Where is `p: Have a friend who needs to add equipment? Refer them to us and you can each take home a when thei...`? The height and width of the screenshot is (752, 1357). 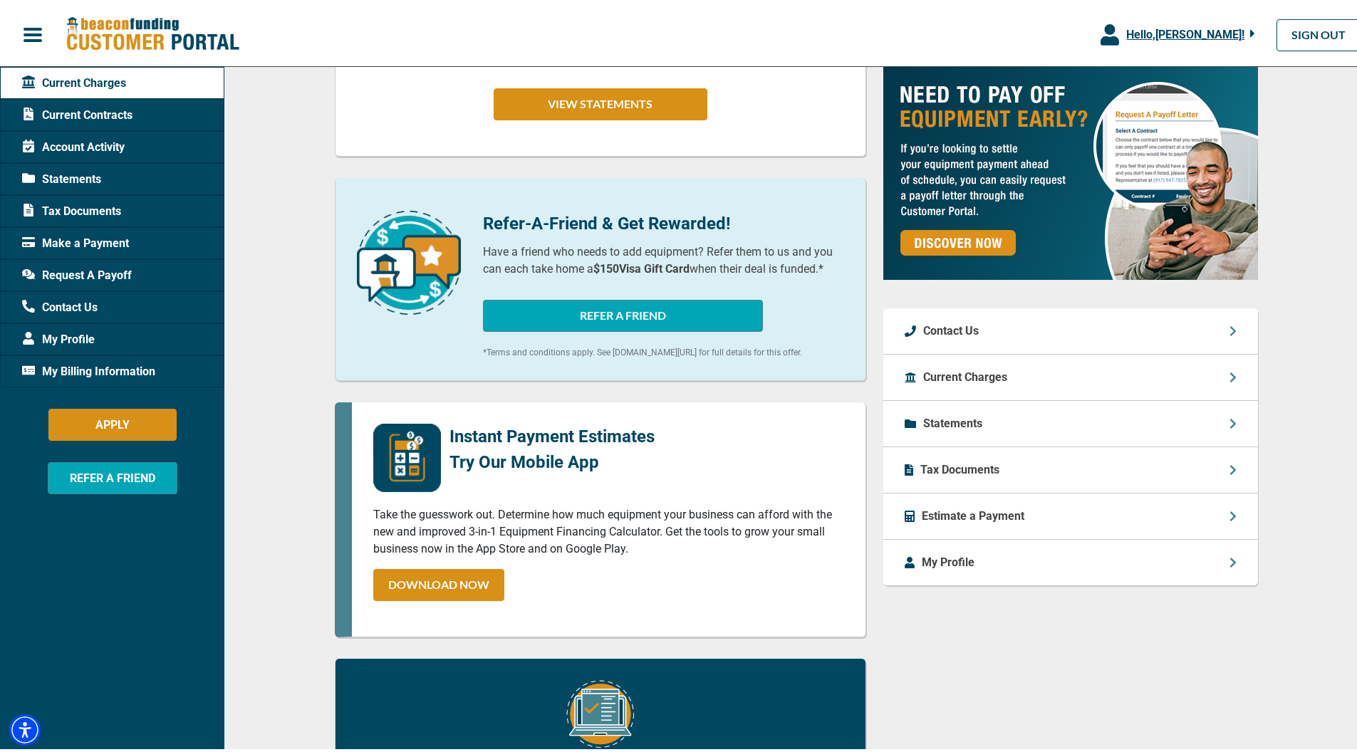 p: Have a friend who needs to add equipment? Refer them to us and you can each take home a when thei... is located at coordinates (663, 258).